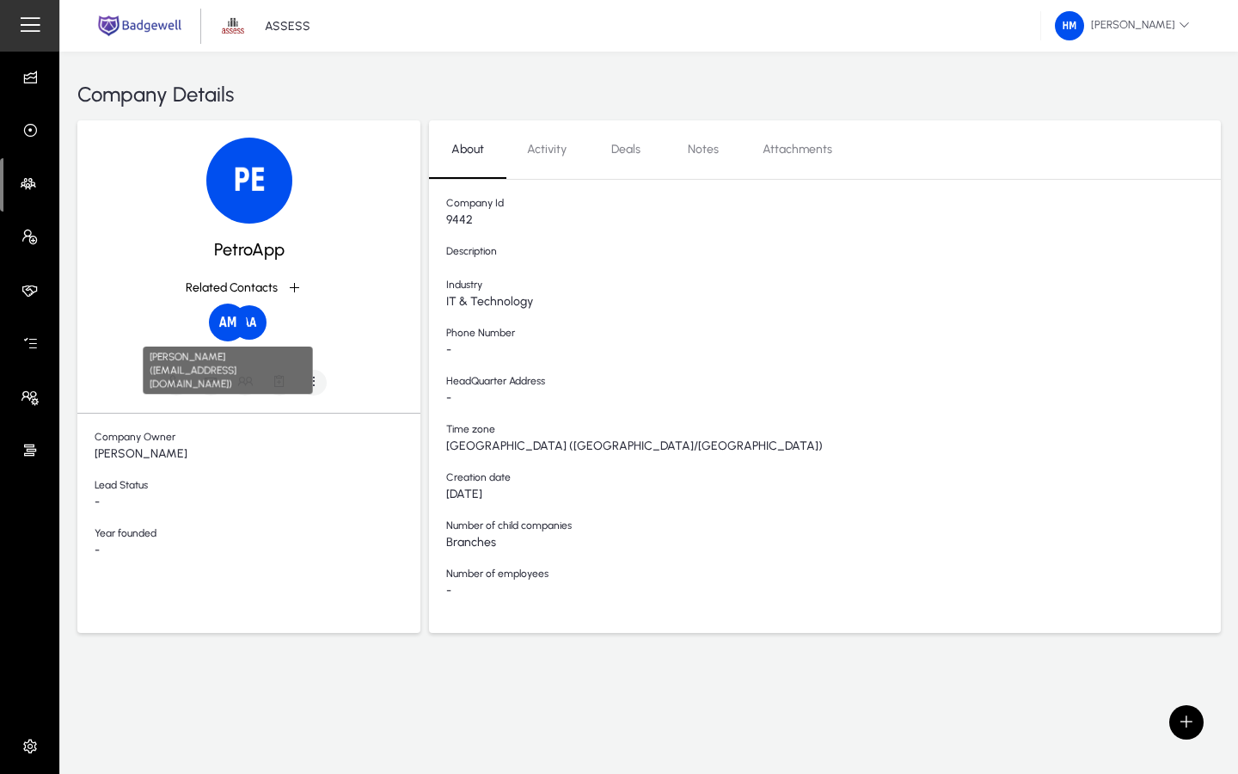 This screenshot has width=1238, height=774. I want to click on span: Phone Number, so click(833, 334).